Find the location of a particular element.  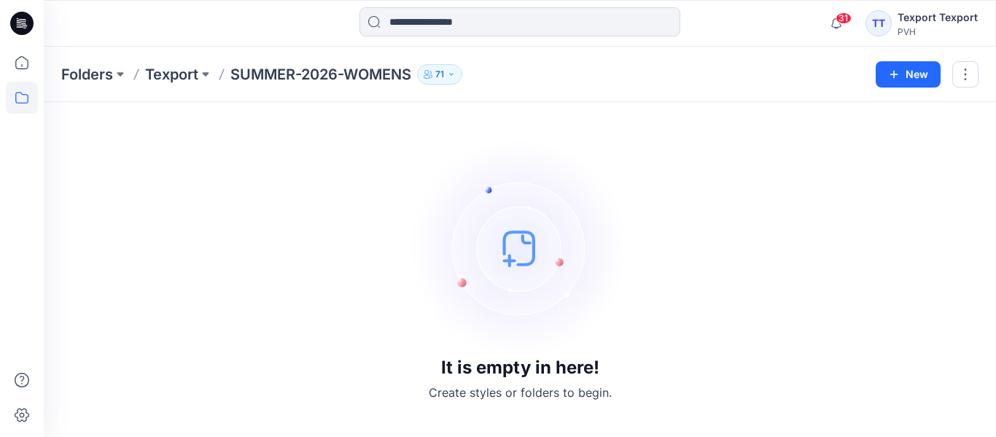

div: TT is located at coordinates (878, 23).